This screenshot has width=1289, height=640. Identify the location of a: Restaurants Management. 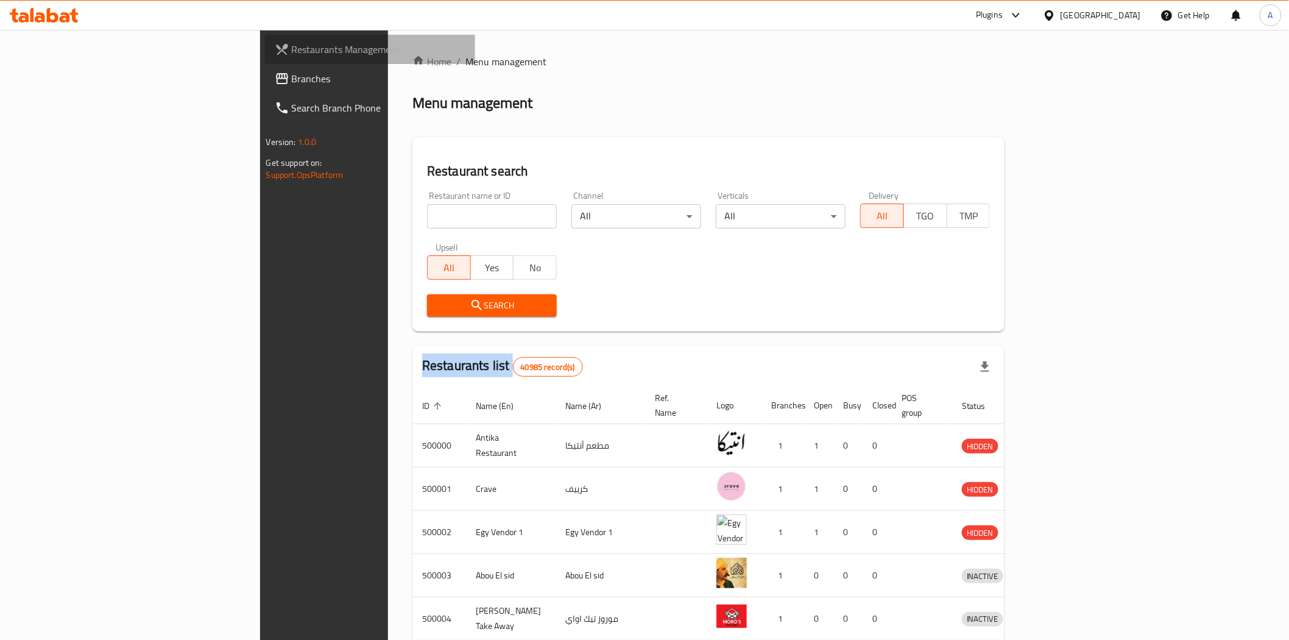
(370, 49).